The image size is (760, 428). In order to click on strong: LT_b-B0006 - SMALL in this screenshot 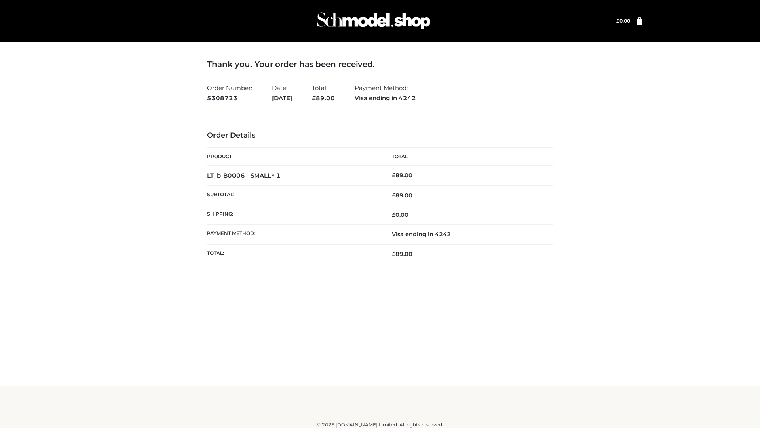, I will do `click(244, 175)`.